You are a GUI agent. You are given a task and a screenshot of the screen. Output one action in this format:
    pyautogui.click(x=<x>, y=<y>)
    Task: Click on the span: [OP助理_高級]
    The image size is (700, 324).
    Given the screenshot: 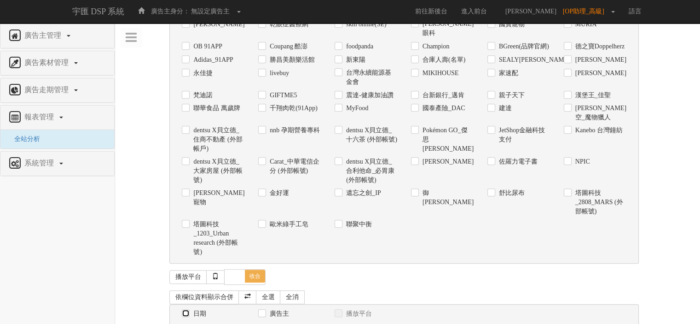 What is the action you would take?
    pyautogui.click(x=586, y=11)
    